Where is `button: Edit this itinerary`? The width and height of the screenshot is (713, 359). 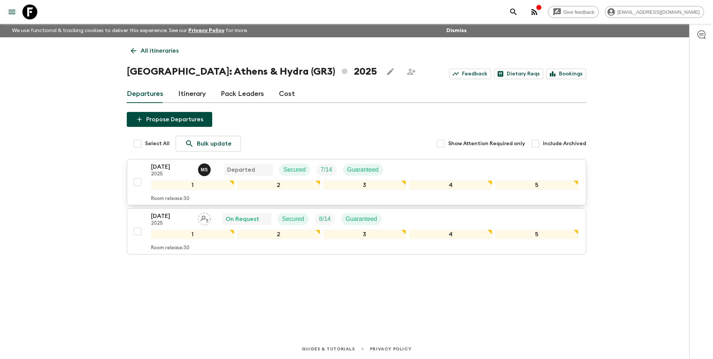 button: Edit this itinerary is located at coordinates (391, 72).